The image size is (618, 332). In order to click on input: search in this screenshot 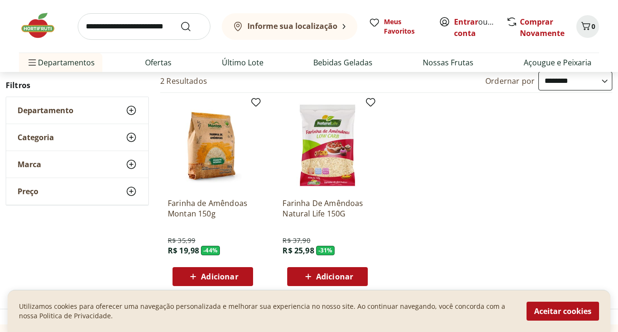, I will do `click(144, 27)`.